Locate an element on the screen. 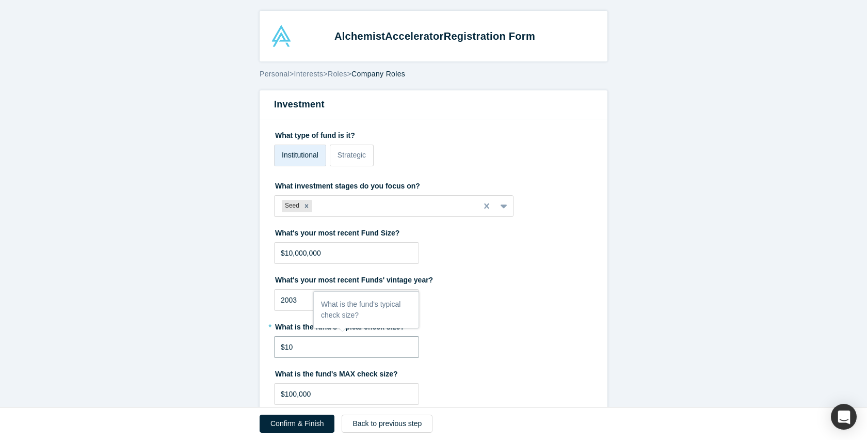  span: Institutional is located at coordinates (300, 155).